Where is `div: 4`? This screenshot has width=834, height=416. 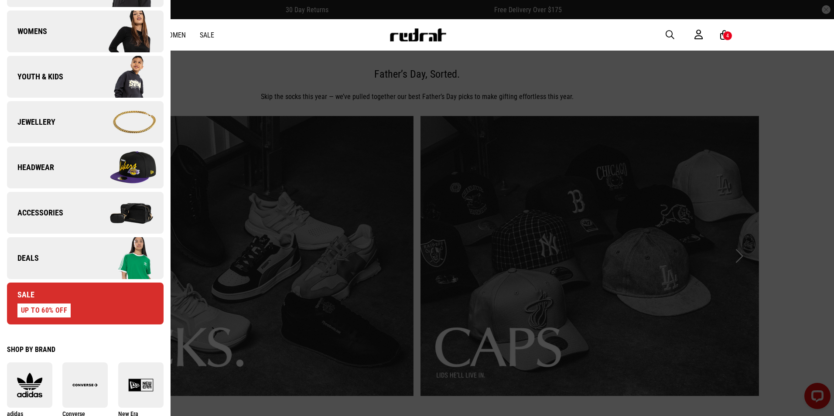
div: 4 is located at coordinates (728, 36).